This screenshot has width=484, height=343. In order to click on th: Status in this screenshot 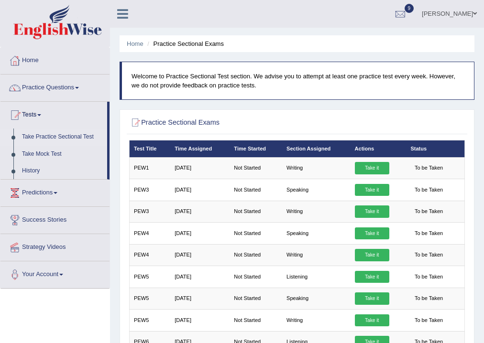, I will do `click(435, 149)`.